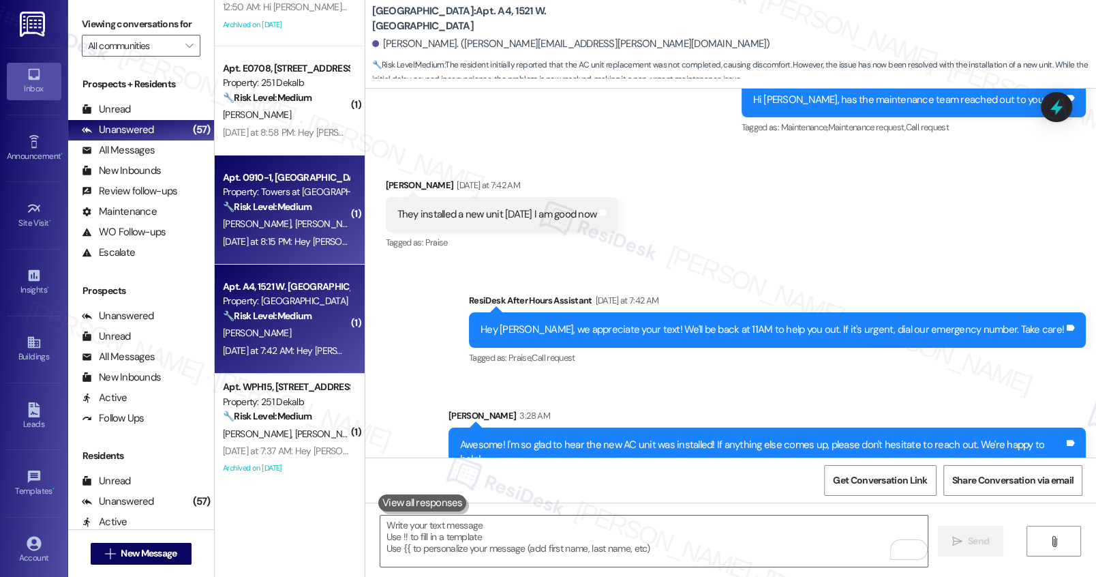 Image resolution: width=1096 pixels, height=577 pixels. Describe the element at coordinates (133, 46) in the screenshot. I see `input: All communities` at that location.